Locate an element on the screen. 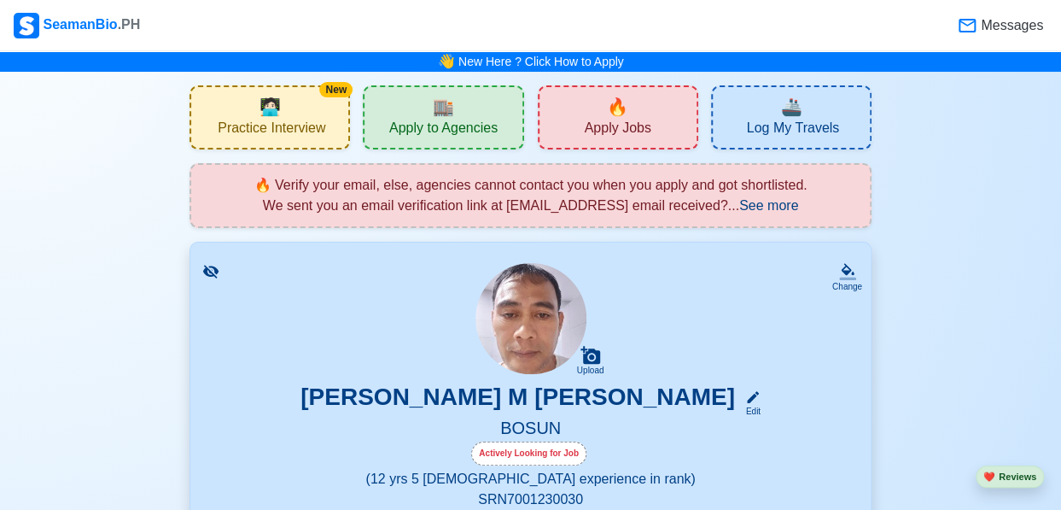  div: SeamanBio is located at coordinates (77, 26).